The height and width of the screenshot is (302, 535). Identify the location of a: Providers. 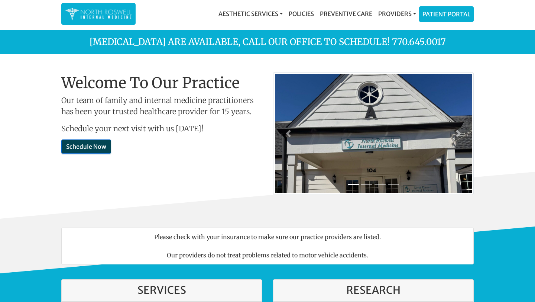
(397, 14).